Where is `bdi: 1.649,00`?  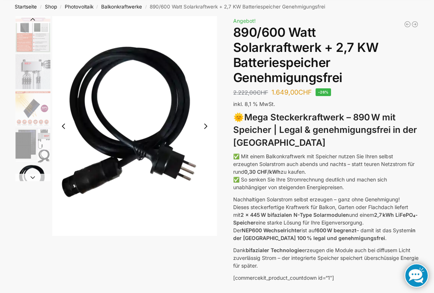 bdi: 1.649,00 is located at coordinates (292, 92).